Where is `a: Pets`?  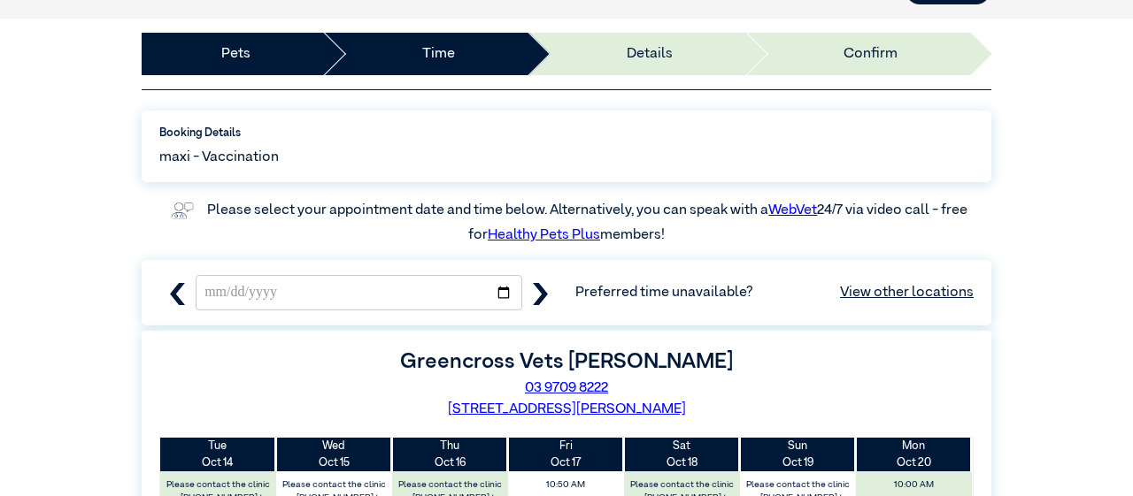 a: Pets is located at coordinates (235, 54).